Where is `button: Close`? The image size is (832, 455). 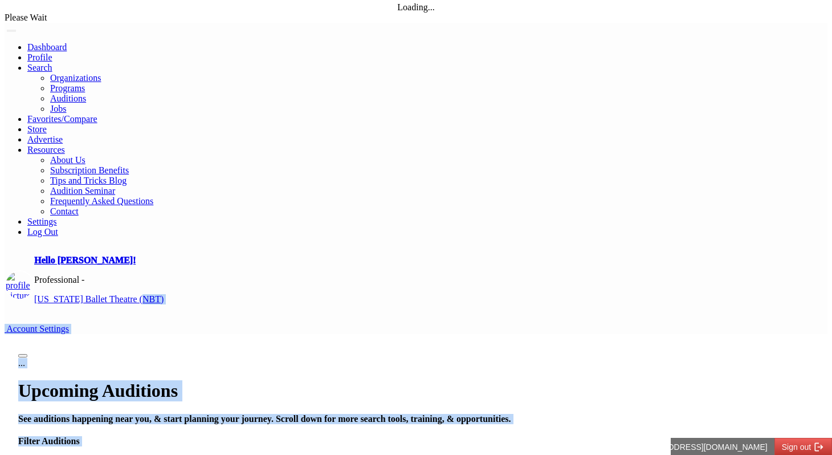
button: Close is located at coordinates (23, 356).